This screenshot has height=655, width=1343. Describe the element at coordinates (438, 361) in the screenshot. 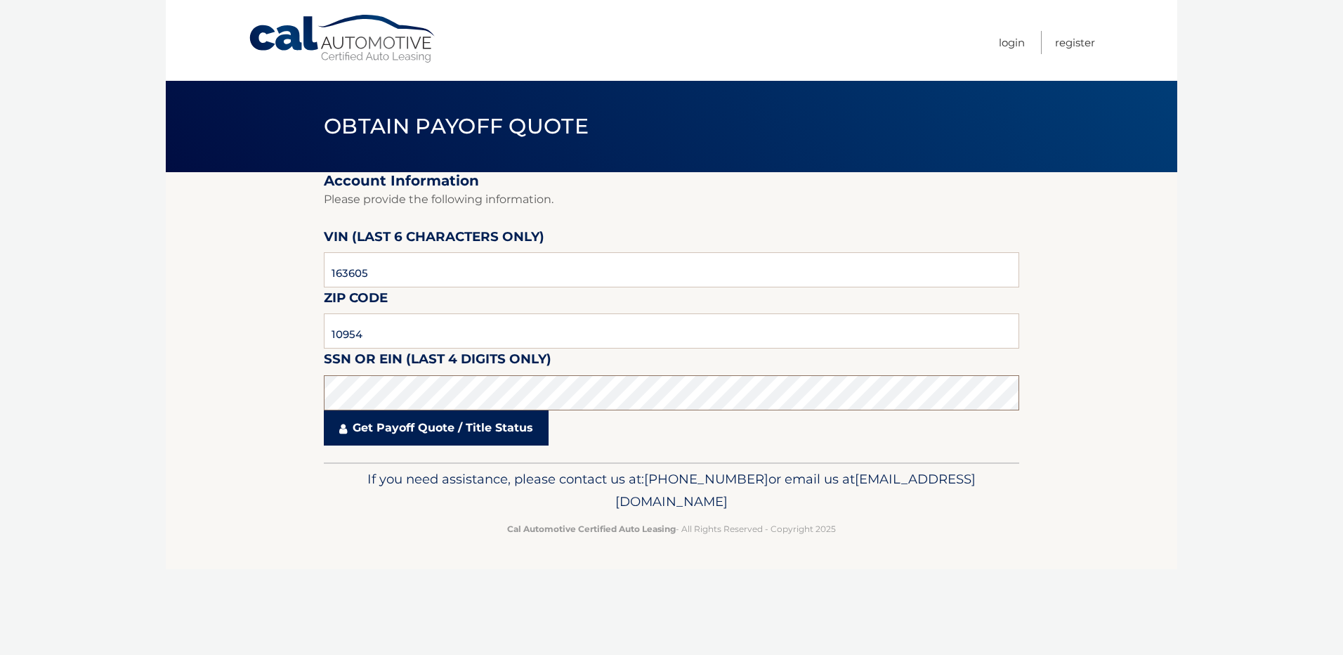

I see `label: SSN or EIN (last 4 digits only)` at that location.